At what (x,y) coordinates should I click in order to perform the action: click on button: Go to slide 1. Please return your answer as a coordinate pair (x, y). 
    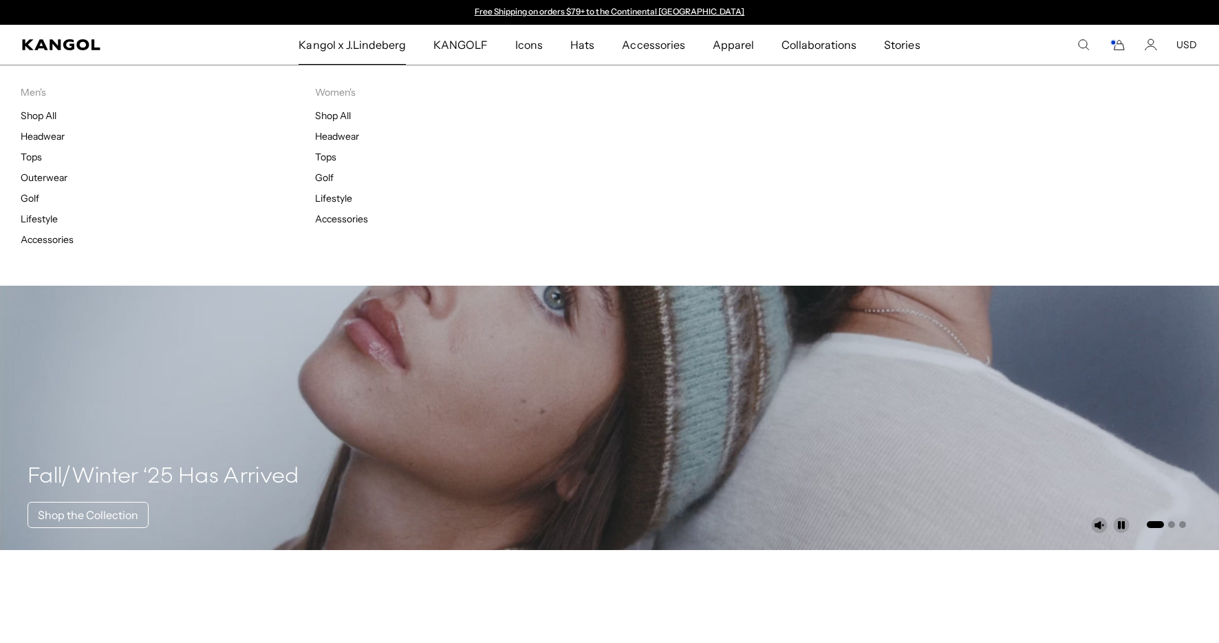
    Looking at the image, I should click on (1155, 524).